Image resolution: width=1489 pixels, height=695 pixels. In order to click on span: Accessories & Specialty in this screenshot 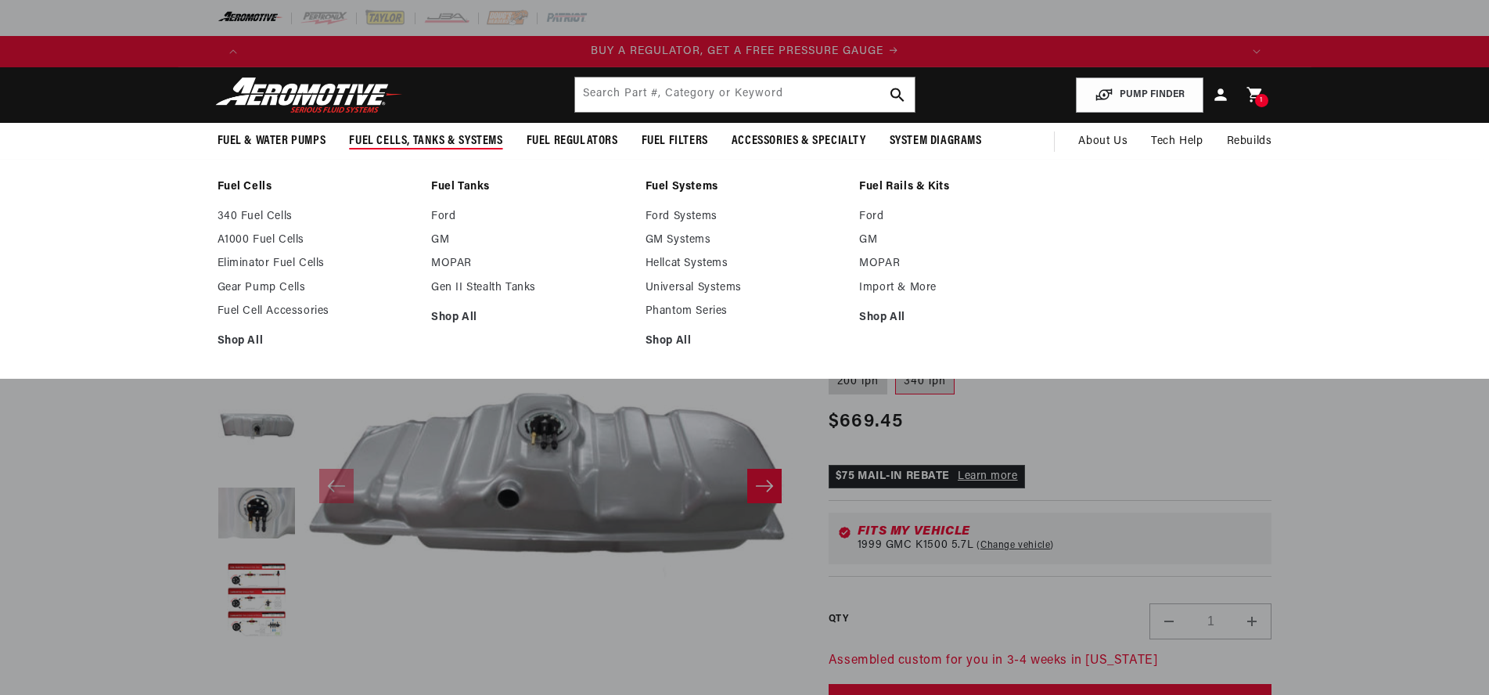, I will do `click(799, 141)`.